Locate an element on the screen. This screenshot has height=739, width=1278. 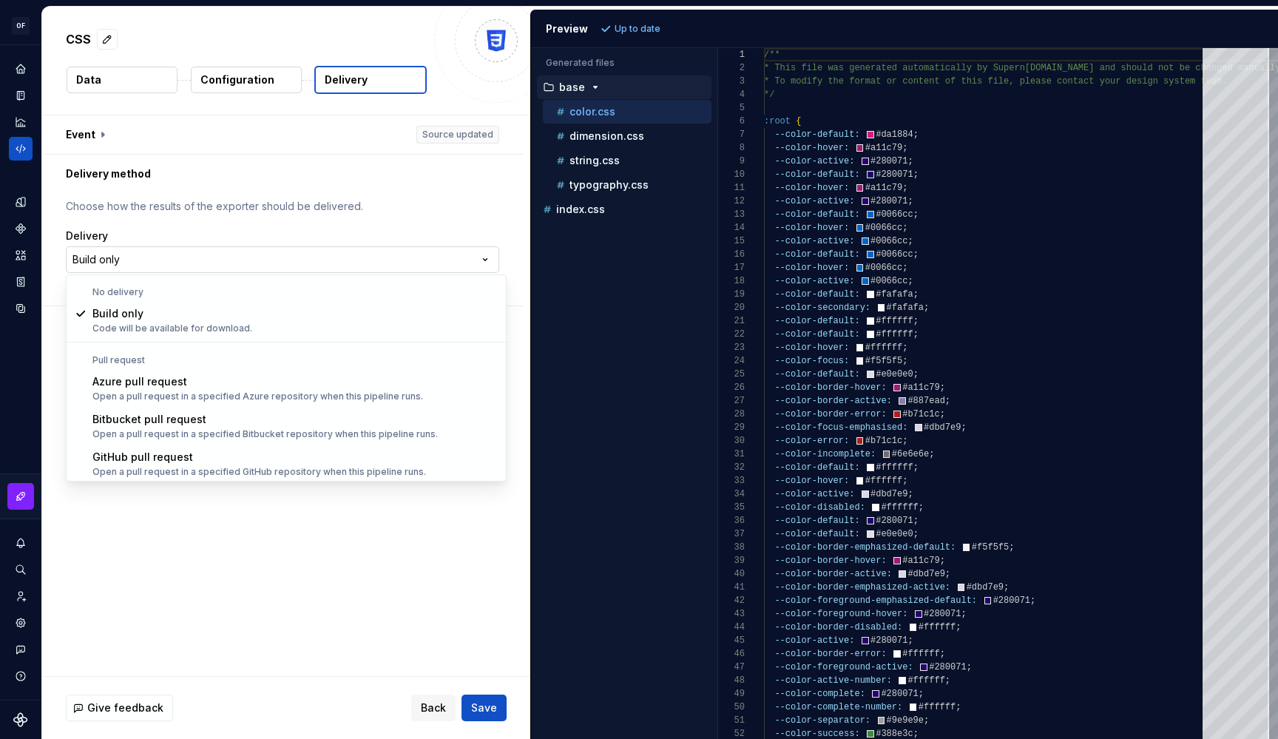
div: Open a pull request in a specified Bitbucket repository when this pipeline runs. is located at coordinates (265, 434).